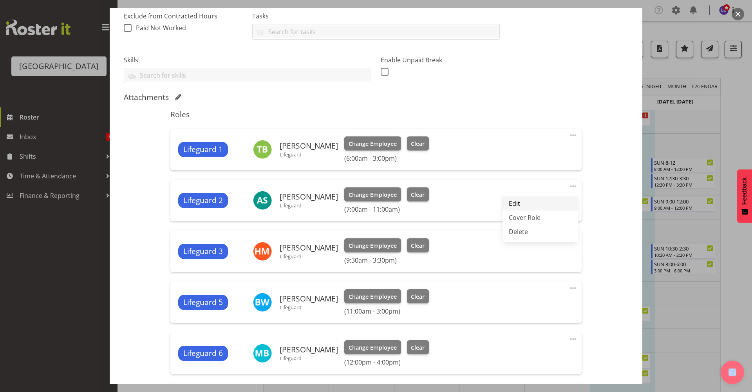 This screenshot has width=752, height=392. Describe the element at coordinates (387, 260) in the screenshot. I see `h6: (9:30am - 3:30pm)` at that location.